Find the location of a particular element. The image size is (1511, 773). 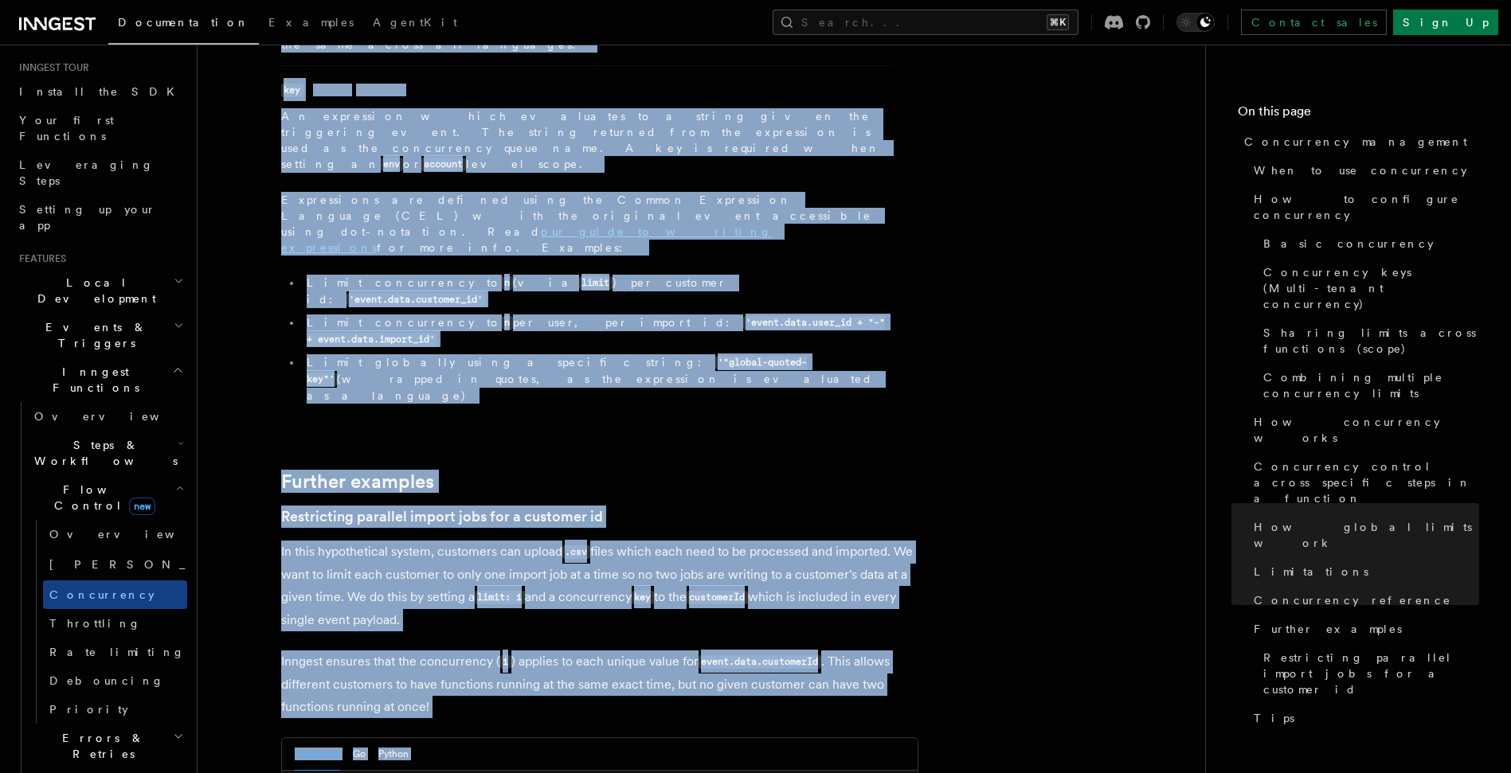

a: How to configure concurrency is located at coordinates (1363, 207).